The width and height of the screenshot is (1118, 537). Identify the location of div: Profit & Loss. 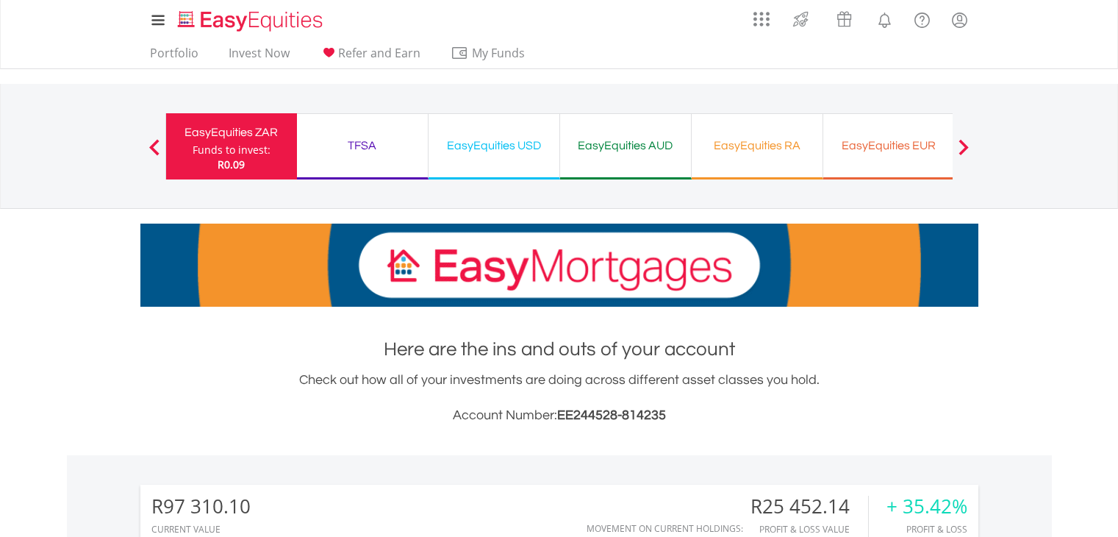
(927, 529).